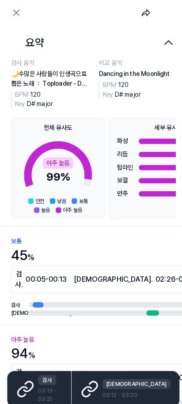 Image resolution: width=182 pixels, height=404 pixels. Describe the element at coordinates (164, 12) in the screenshot. I see `img: clock icon` at that location.